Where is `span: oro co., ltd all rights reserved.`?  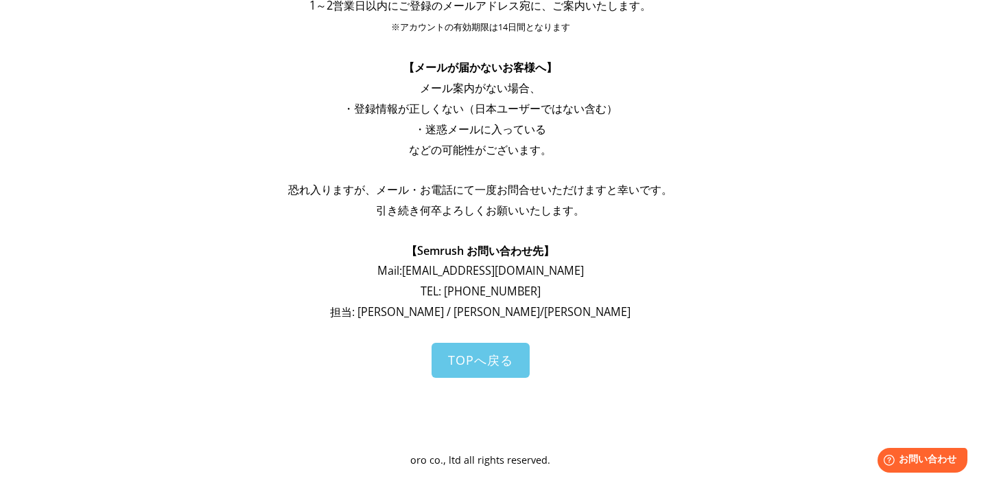
span: oro co., ltd all rights reserved. is located at coordinates (480, 459).